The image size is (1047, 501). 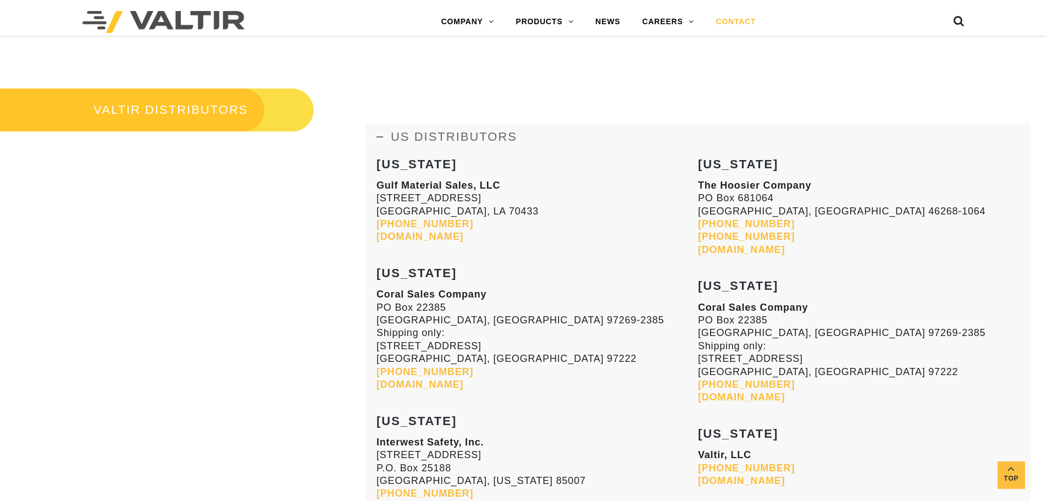 What do you see at coordinates (608, 22) in the screenshot?
I see `a: NEWS` at bounding box center [608, 22].